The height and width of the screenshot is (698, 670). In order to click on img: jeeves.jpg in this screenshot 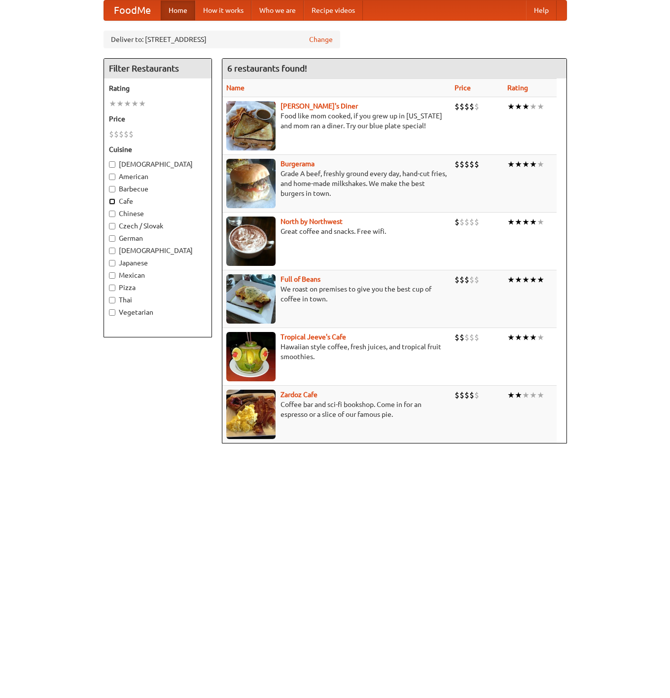, I will do `click(251, 357)`.